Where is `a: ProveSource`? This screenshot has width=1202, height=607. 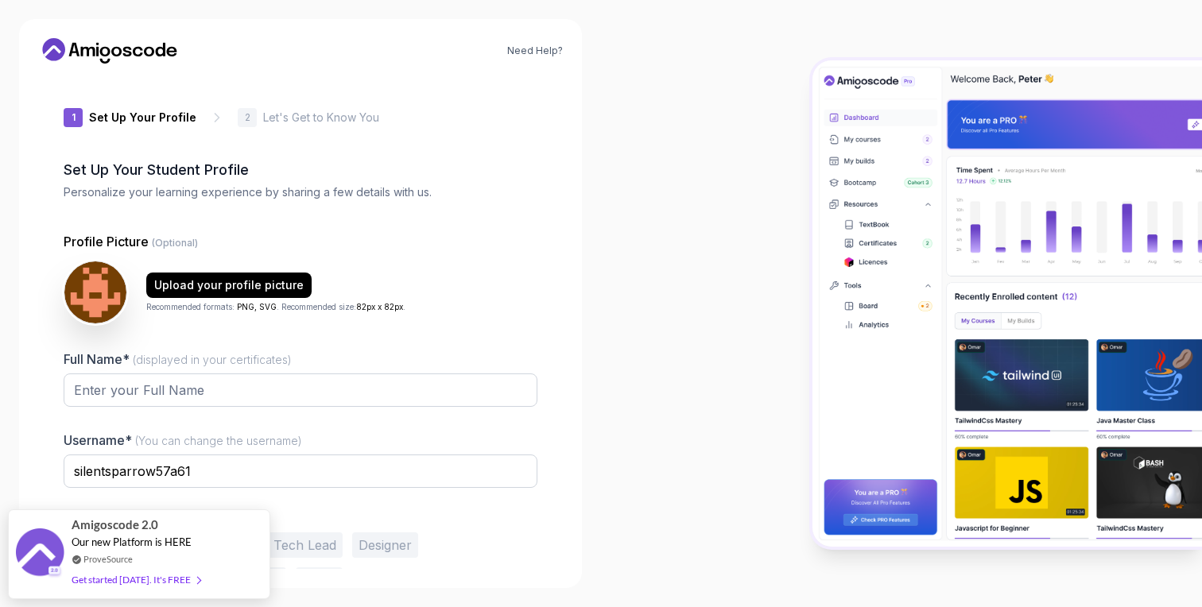
a: ProveSource is located at coordinates (108, 559).